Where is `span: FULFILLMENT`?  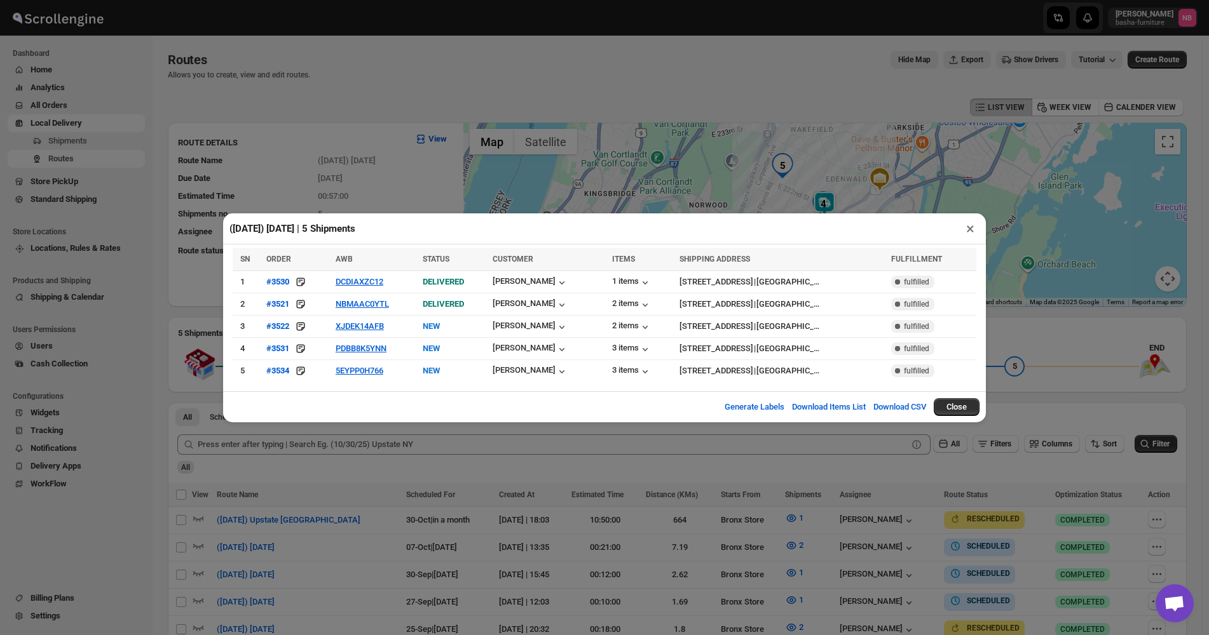
span: FULFILLMENT is located at coordinates (916, 259).